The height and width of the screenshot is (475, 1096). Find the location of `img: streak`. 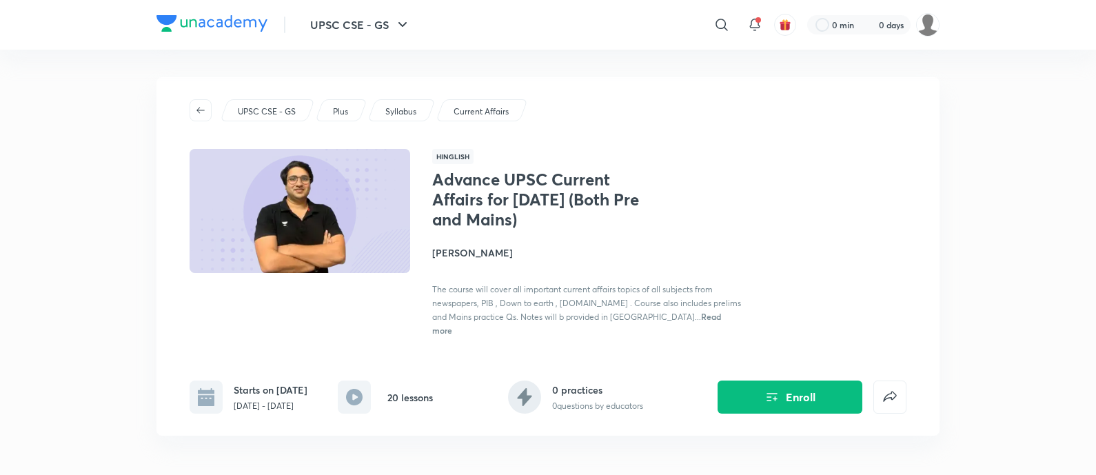

img: streak is located at coordinates (869, 25).